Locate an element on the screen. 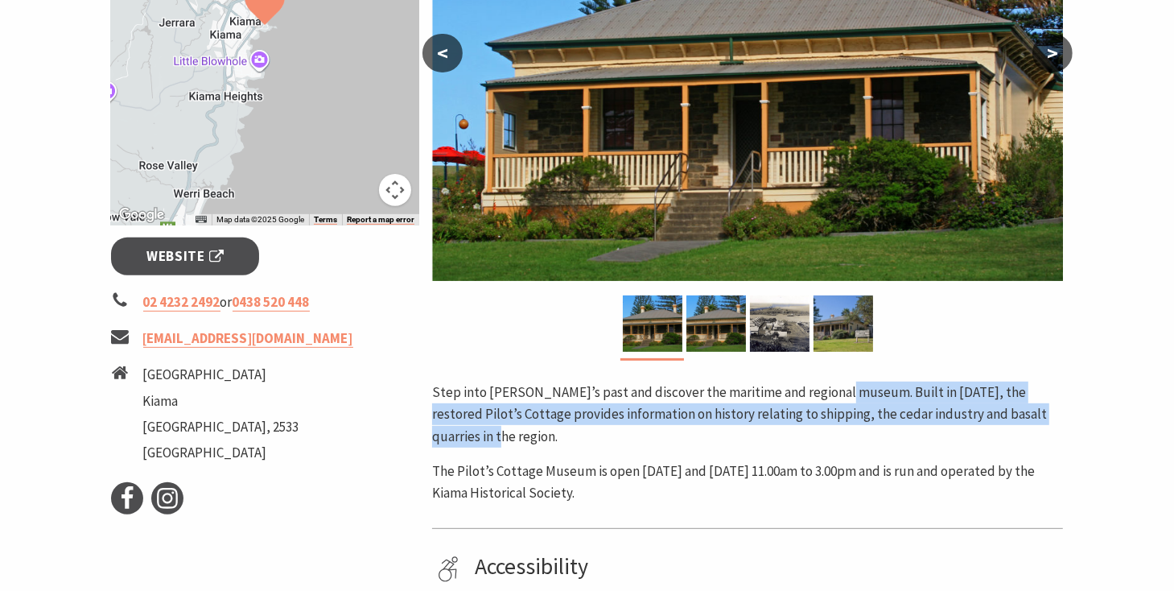 The width and height of the screenshot is (1174, 591). a: Open this area in Google Maps (opens a new window) is located at coordinates (142, 215).